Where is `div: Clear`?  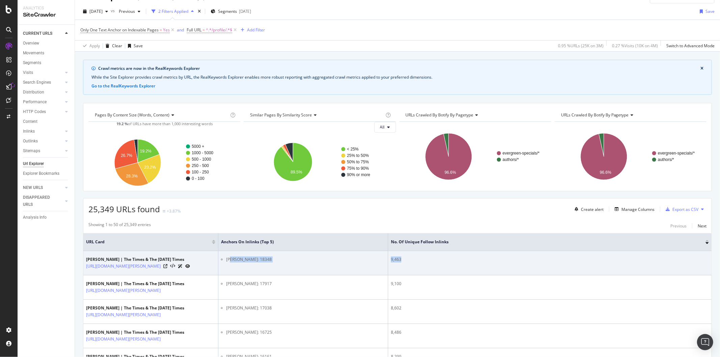 div: Clear is located at coordinates (117, 46).